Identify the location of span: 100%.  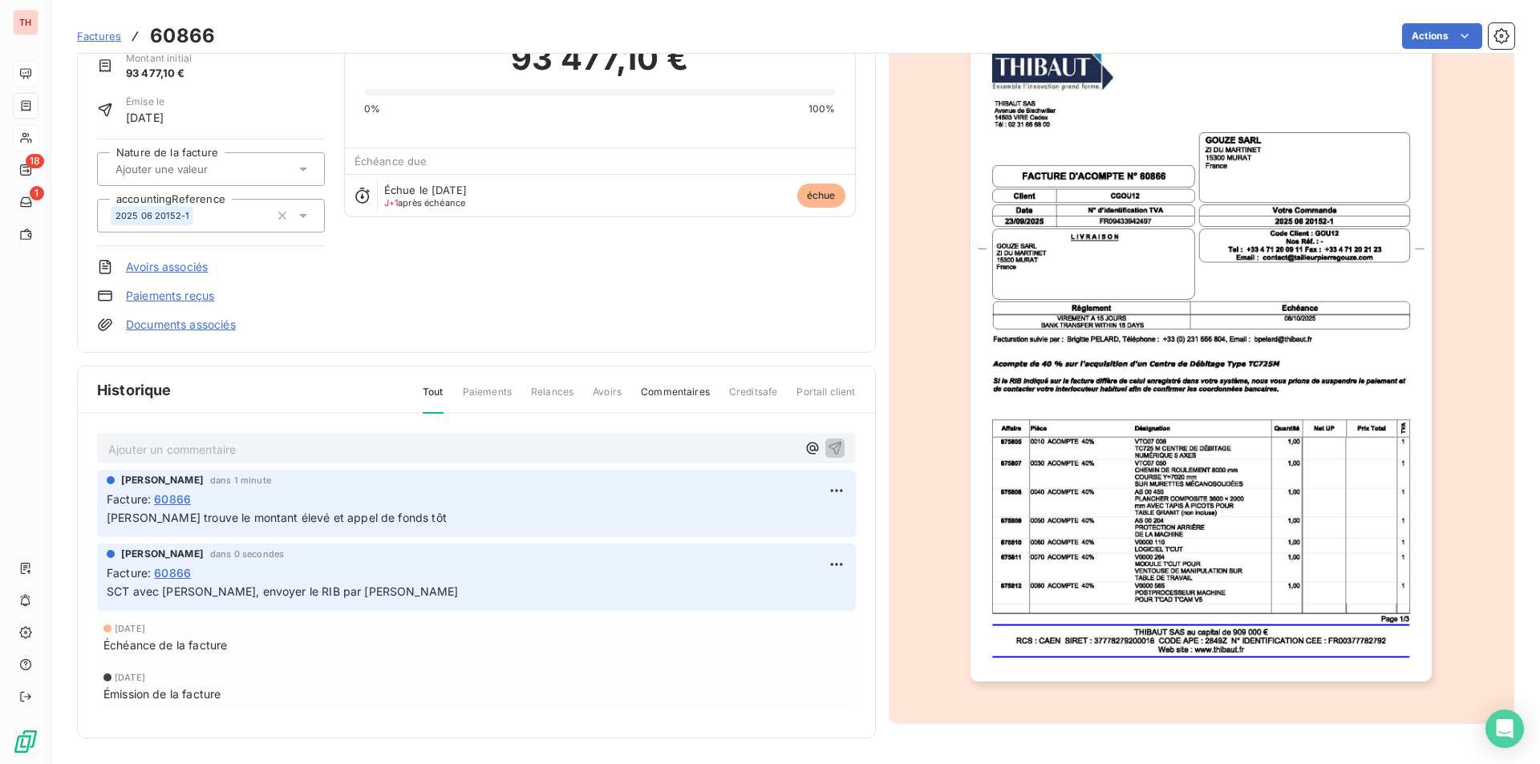
(822, 109).